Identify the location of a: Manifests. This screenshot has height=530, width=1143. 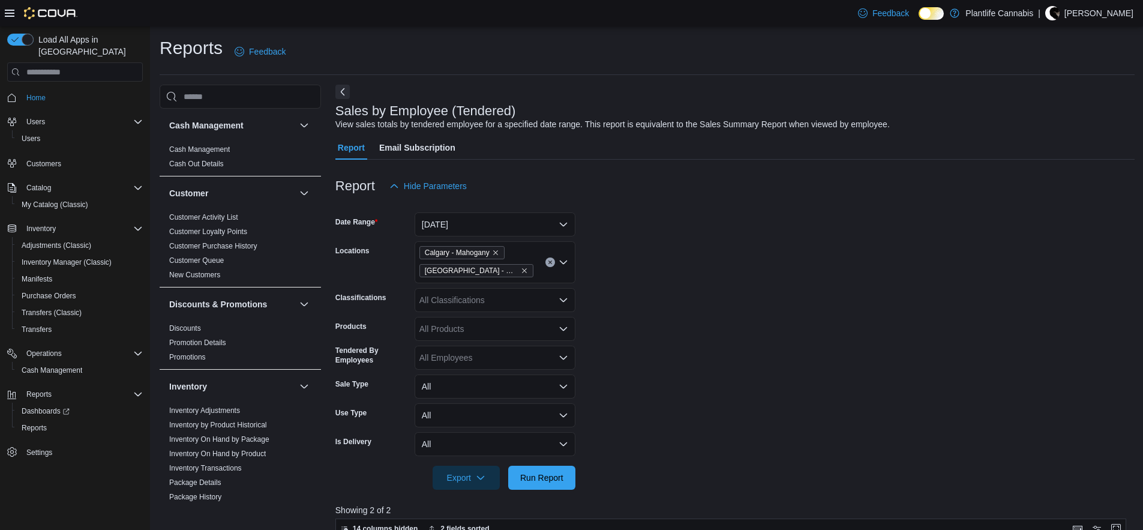
(37, 279).